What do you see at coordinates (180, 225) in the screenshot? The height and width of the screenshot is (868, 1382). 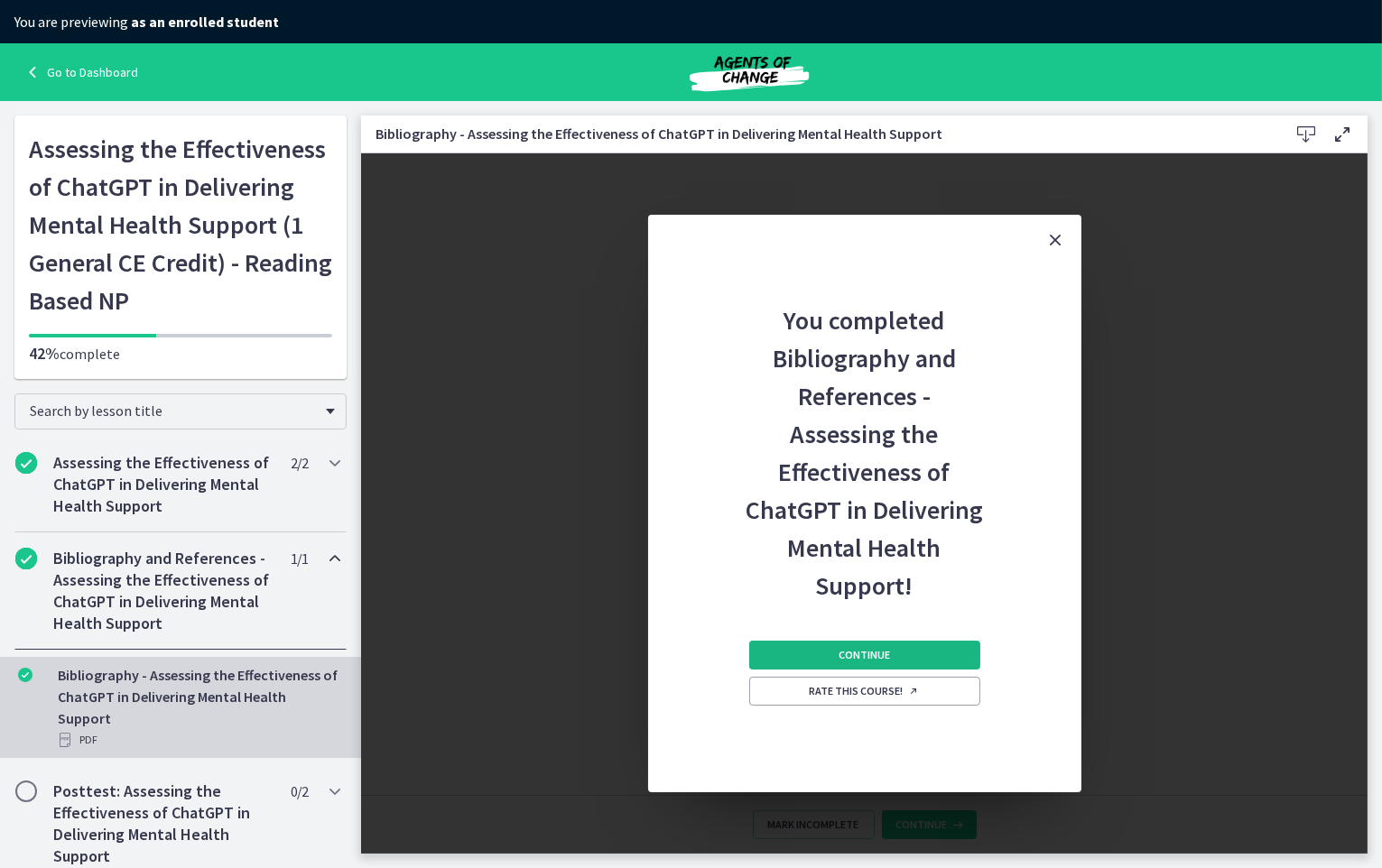 I see `h1: Assessing the Effectiveness of ChatGPT in Delivering Mental Health Support (1 General CE Credit) ...` at bounding box center [180, 225].